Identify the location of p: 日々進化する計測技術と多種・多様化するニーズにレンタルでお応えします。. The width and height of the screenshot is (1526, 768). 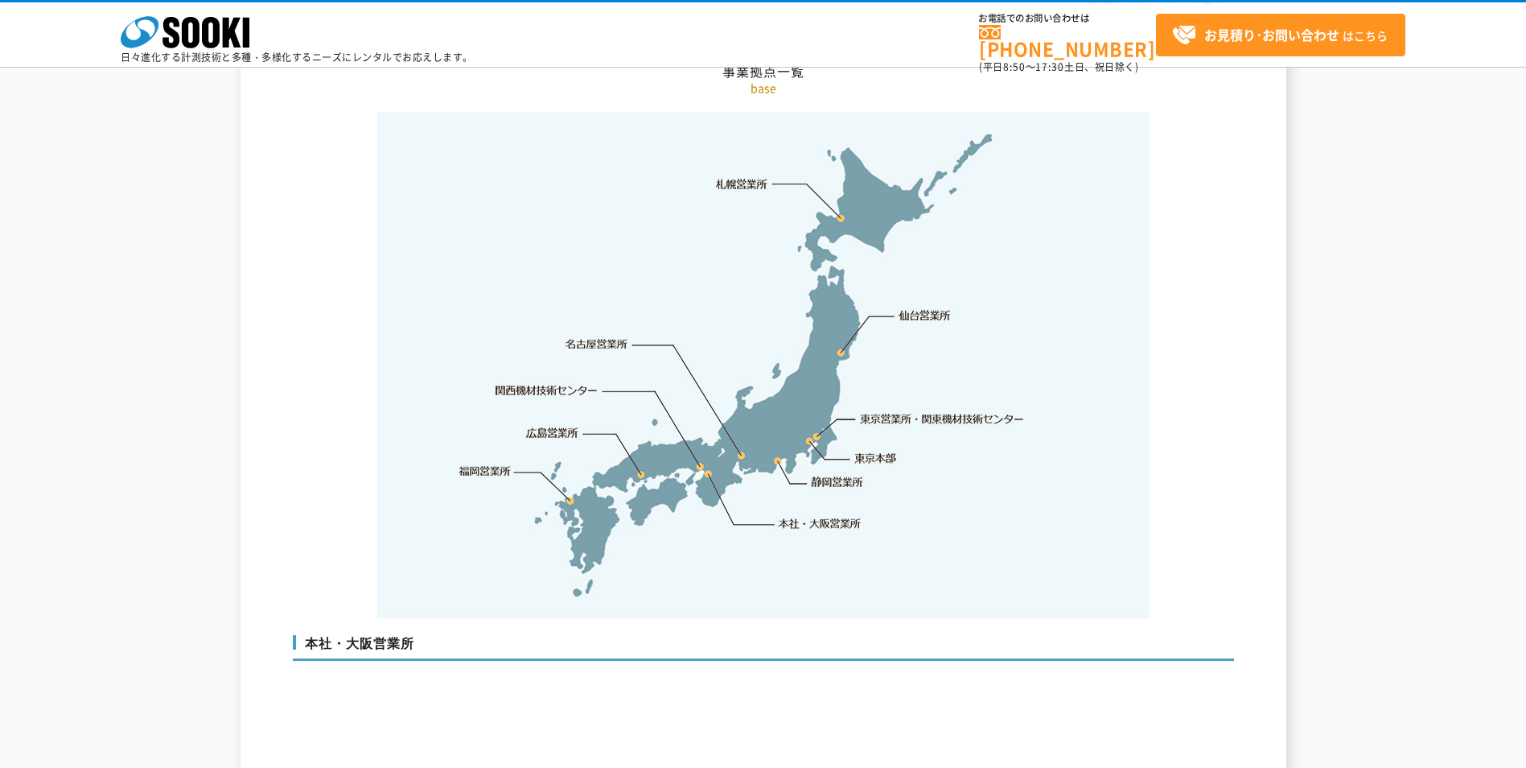
(297, 57).